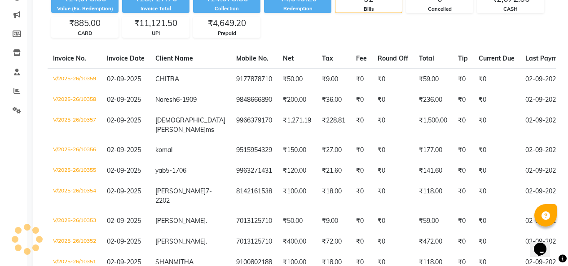 This screenshot has height=266, width=568. I want to click on td: 9963271431, so click(254, 171).